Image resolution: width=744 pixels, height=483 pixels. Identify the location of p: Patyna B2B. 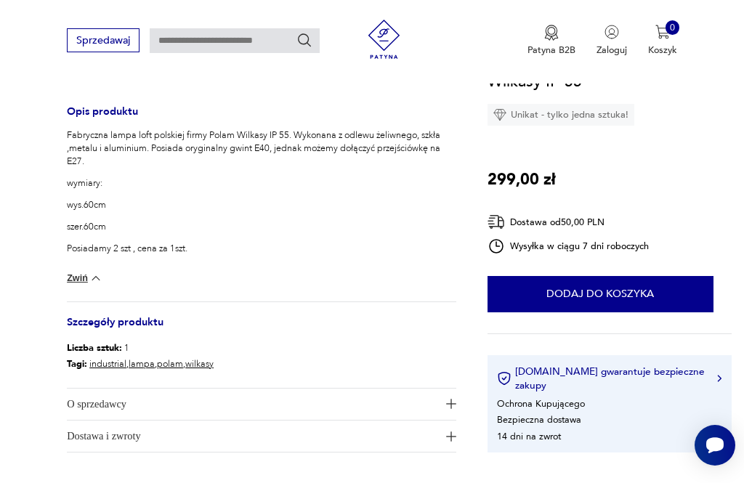
(551, 50).